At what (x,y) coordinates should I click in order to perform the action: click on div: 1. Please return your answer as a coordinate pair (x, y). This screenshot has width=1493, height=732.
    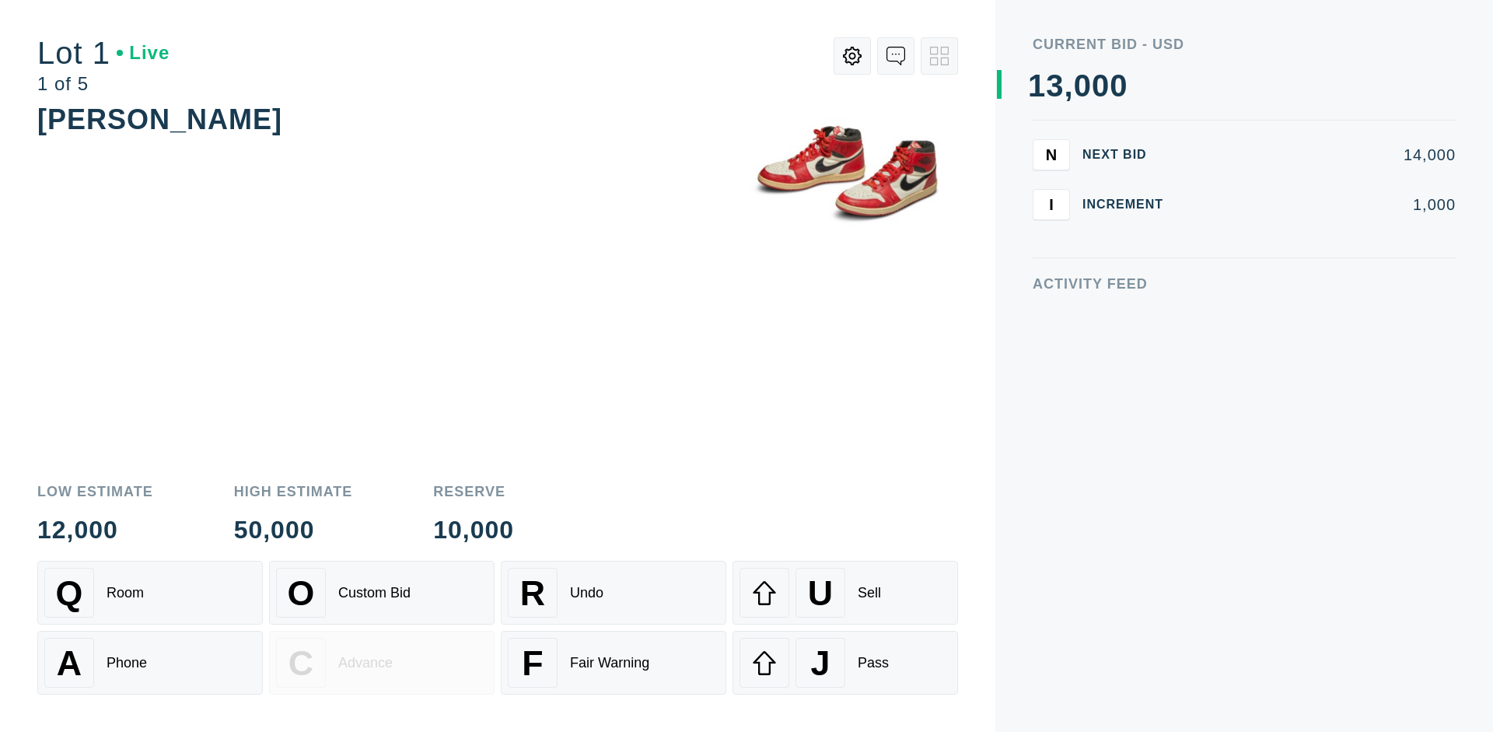
    Looking at the image, I should click on (1037, 86).